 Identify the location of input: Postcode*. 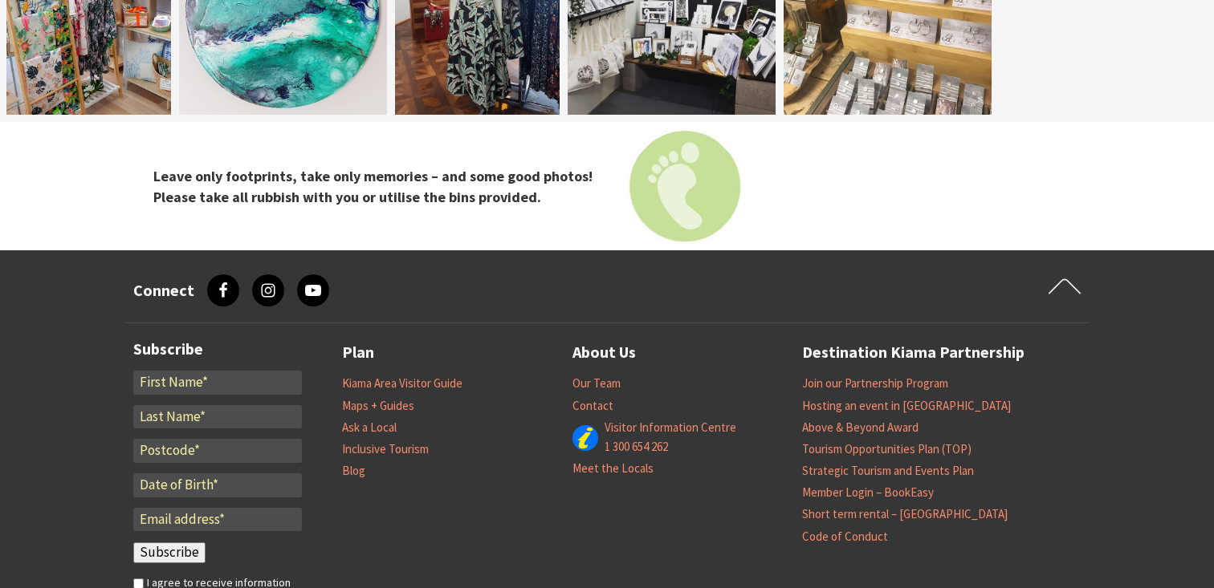
(218, 451).